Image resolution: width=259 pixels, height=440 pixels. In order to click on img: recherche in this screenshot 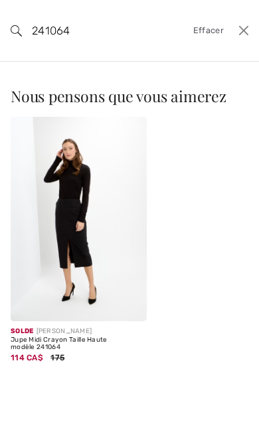, I will do `click(16, 31)`.